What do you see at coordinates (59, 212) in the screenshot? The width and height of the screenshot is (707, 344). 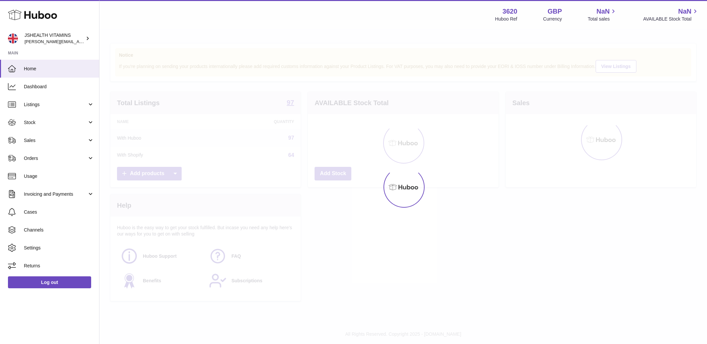 I see `span: Cases` at bounding box center [59, 212].